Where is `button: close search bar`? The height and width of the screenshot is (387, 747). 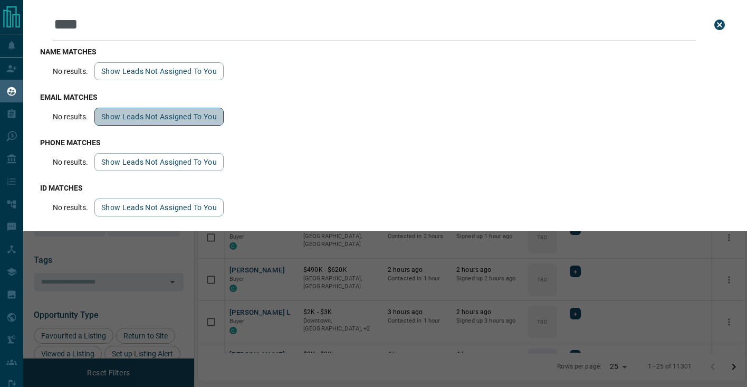 button: close search bar is located at coordinates (719, 25).